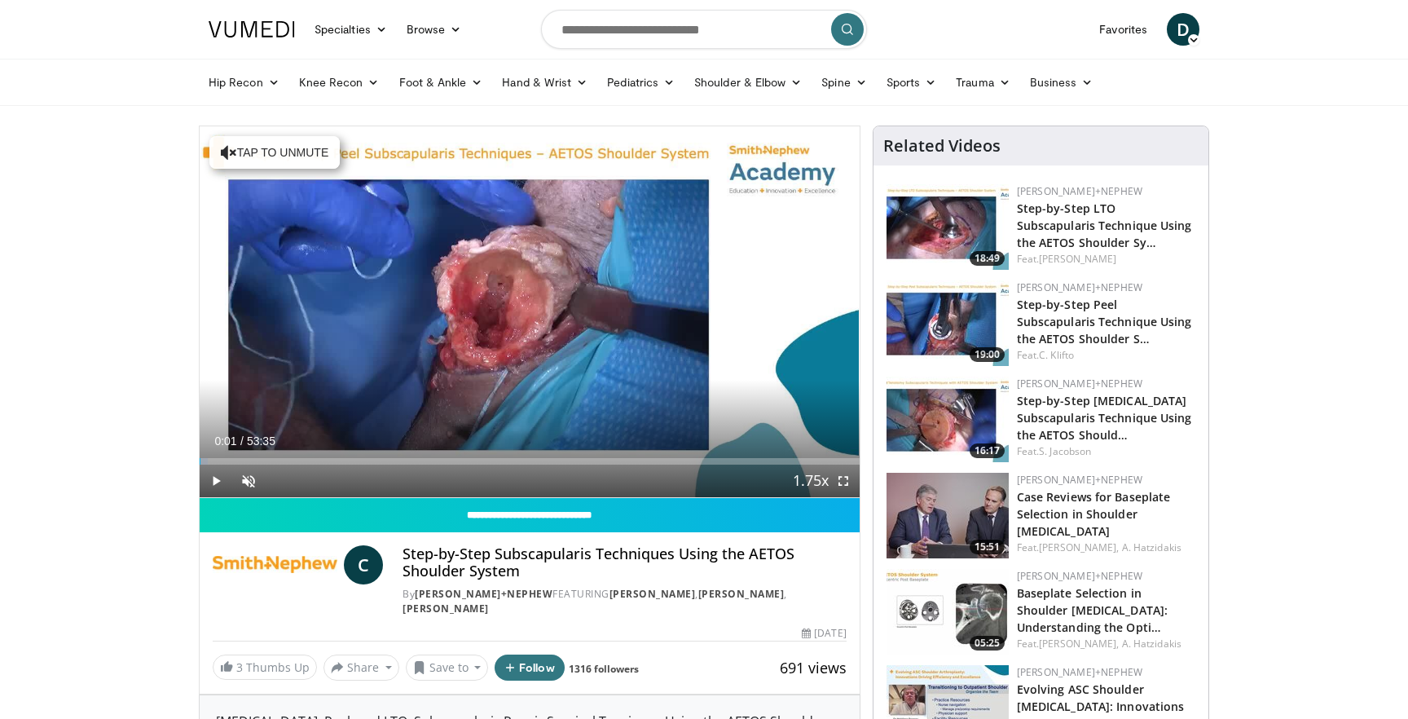 The image size is (1408, 719). I want to click on h4: Related Videos, so click(942, 146).